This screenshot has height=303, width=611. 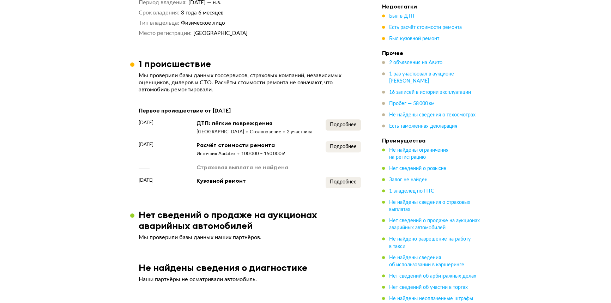 I want to click on span: Не найдены сведения об использовании в каршеринге, so click(x=427, y=261).